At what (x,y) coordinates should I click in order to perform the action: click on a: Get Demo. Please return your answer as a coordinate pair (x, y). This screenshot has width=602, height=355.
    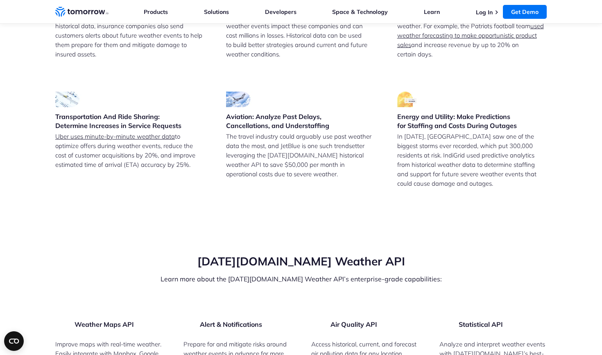
    Looking at the image, I should click on (525, 12).